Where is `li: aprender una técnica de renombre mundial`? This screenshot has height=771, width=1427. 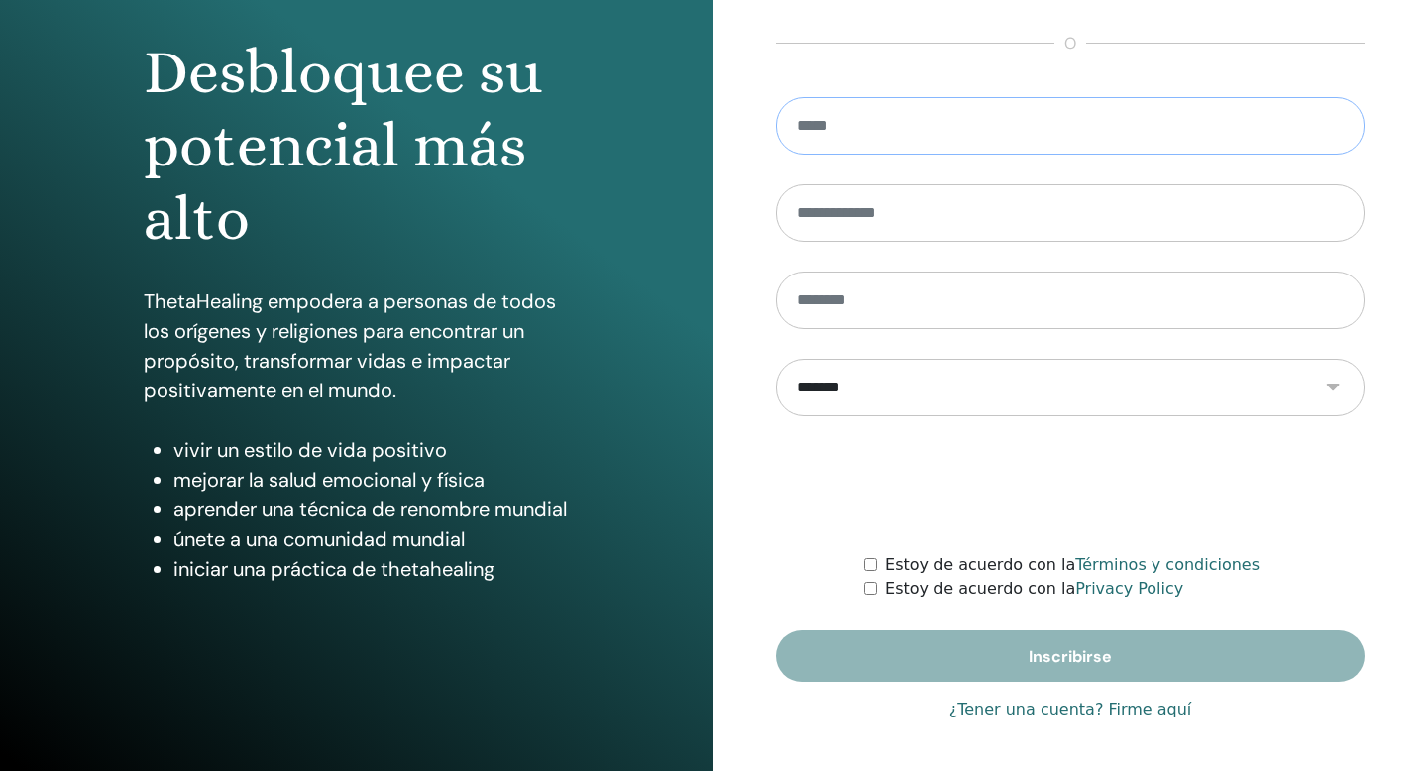
li: aprender una técnica de renombre mundial is located at coordinates (372, 509).